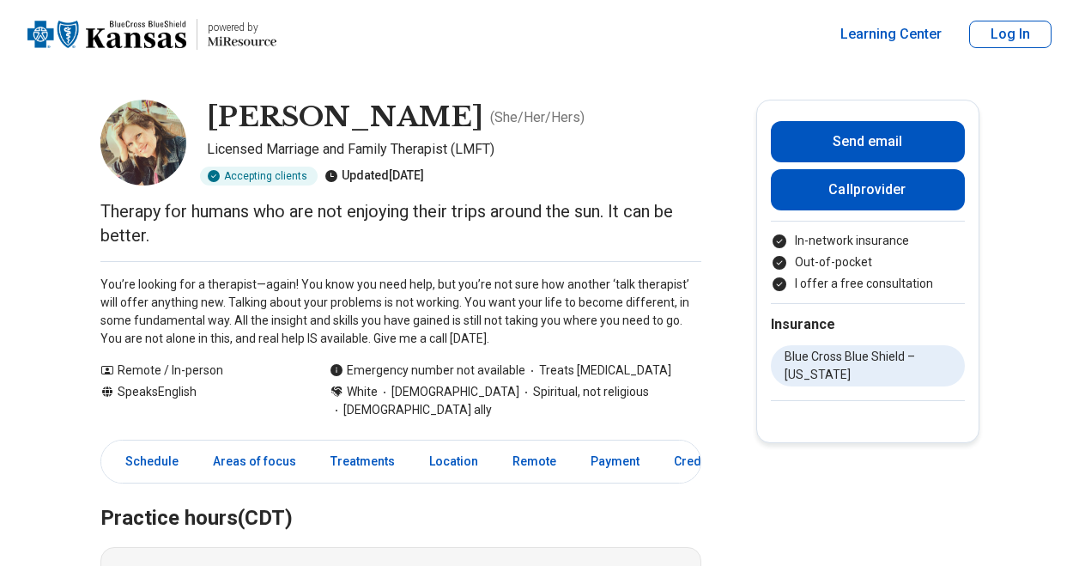 This screenshot has height=566, width=1079. Describe the element at coordinates (362, 461) in the screenshot. I see `a: Treatments` at that location.